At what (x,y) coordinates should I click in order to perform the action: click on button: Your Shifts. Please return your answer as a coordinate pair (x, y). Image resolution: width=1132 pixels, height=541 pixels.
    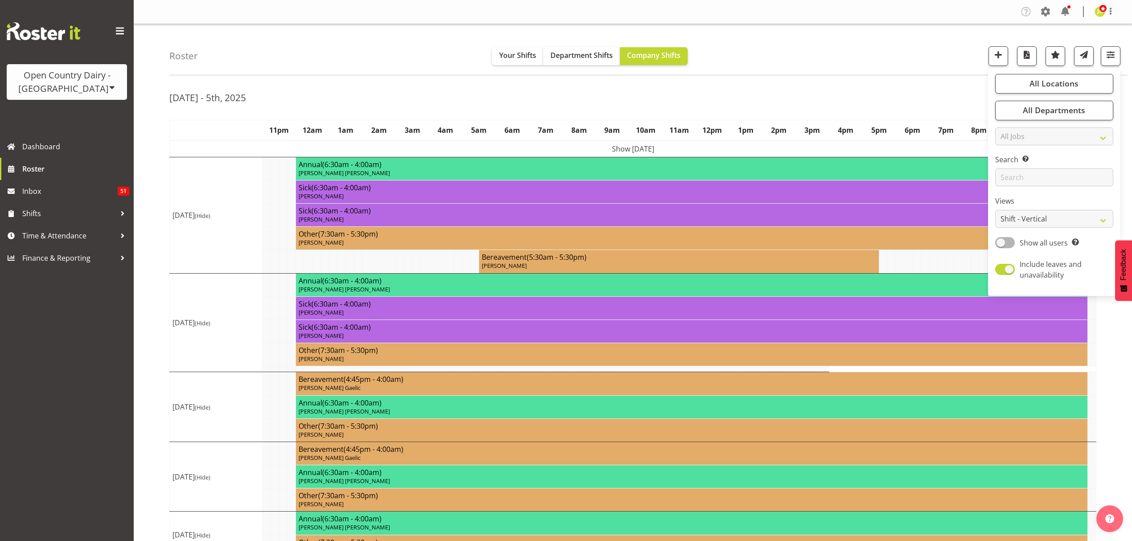
    Looking at the image, I should click on (517, 56).